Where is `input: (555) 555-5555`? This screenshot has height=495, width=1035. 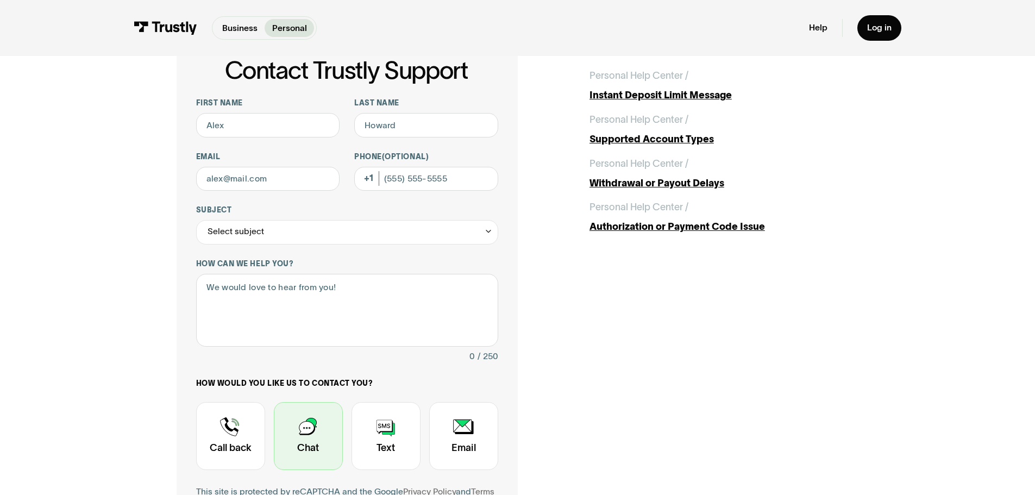
input: (555) 555-5555 is located at coordinates (426, 179).